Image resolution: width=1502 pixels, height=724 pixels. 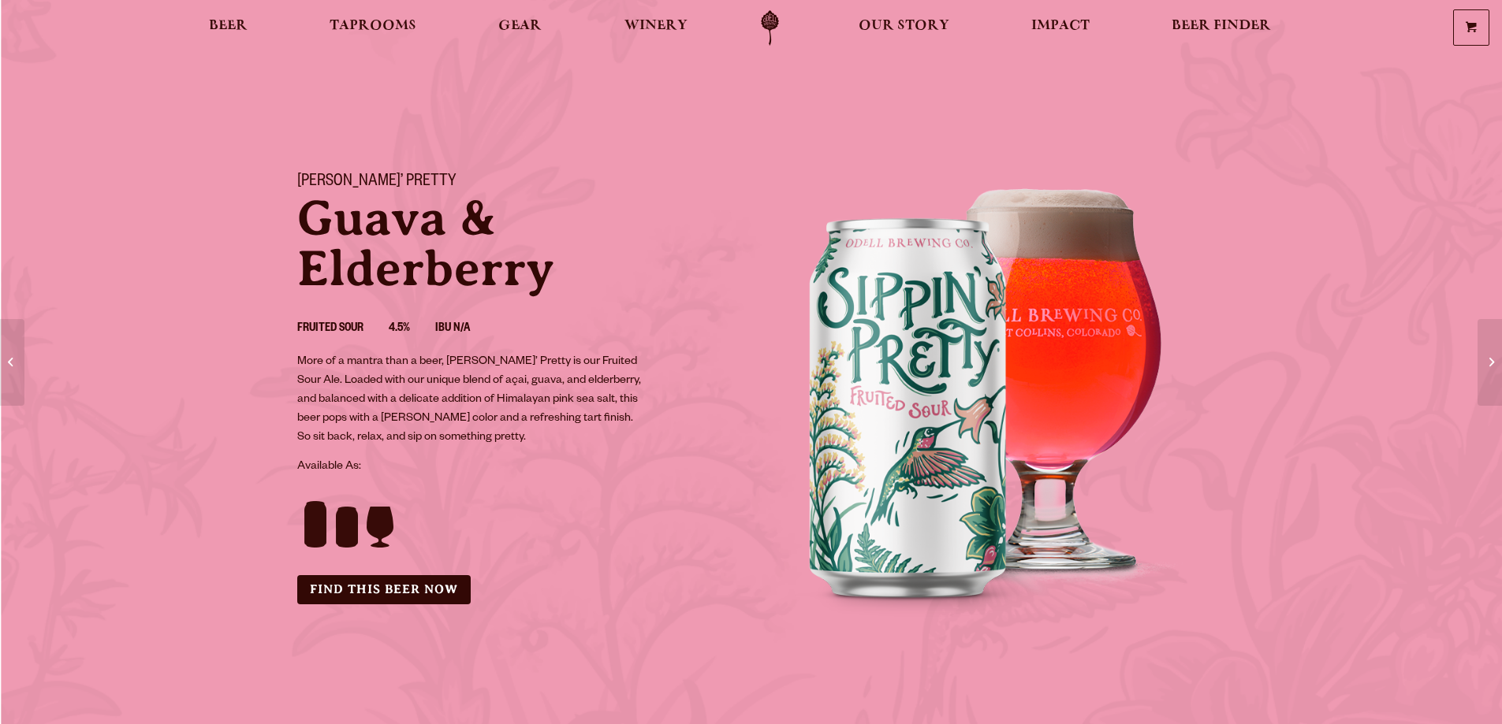 What do you see at coordinates (373, 28) in the screenshot?
I see `a: Taprooms` at bounding box center [373, 28].